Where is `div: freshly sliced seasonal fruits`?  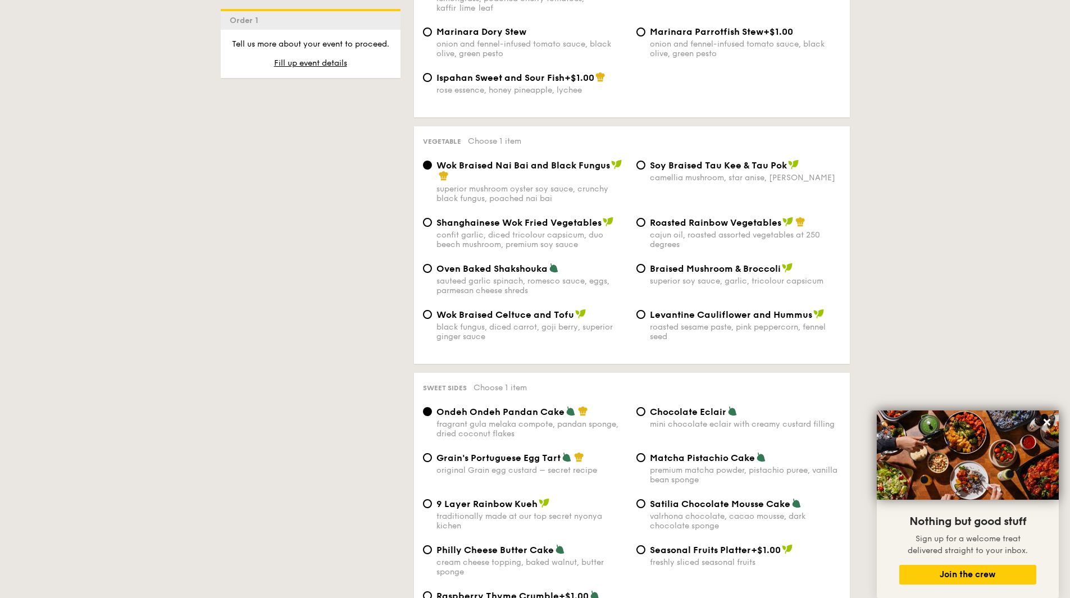 div: freshly sliced seasonal fruits is located at coordinates (746, 563).